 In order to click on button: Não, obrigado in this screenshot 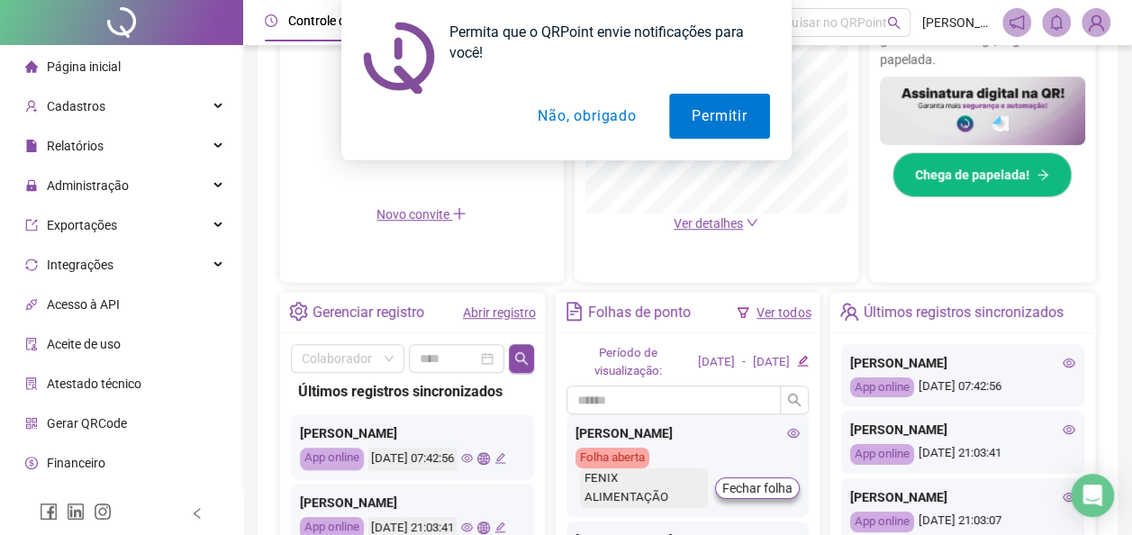, I will do `click(586, 116)`.